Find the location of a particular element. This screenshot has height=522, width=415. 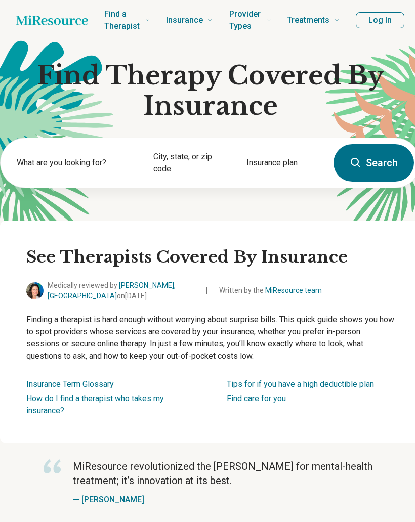

span: Written by the is located at coordinates (270, 290).